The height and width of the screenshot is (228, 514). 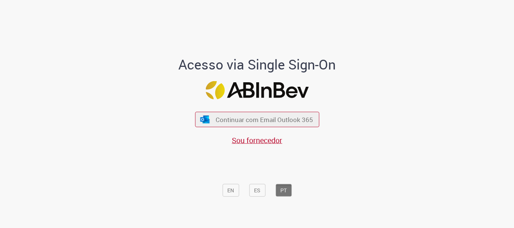 What do you see at coordinates (257, 140) in the screenshot?
I see `a: Sou fornecedor` at bounding box center [257, 140].